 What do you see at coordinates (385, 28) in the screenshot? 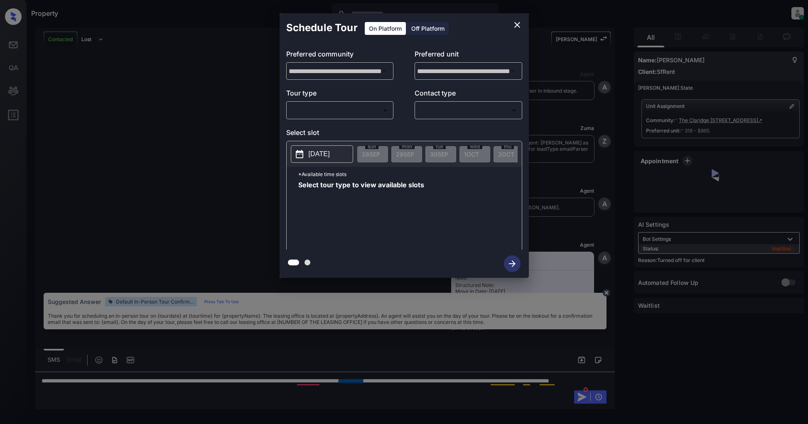
I see `div: On Platform` at bounding box center [385, 28].